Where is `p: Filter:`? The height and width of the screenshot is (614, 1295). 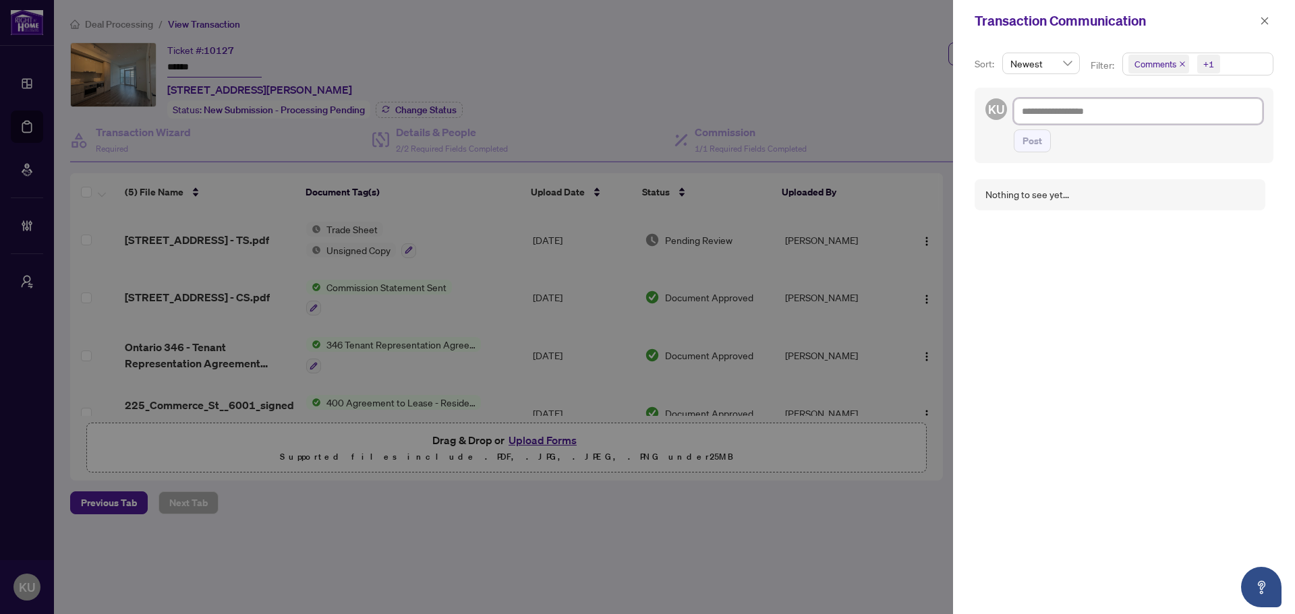 p: Filter: is located at coordinates (1103, 65).